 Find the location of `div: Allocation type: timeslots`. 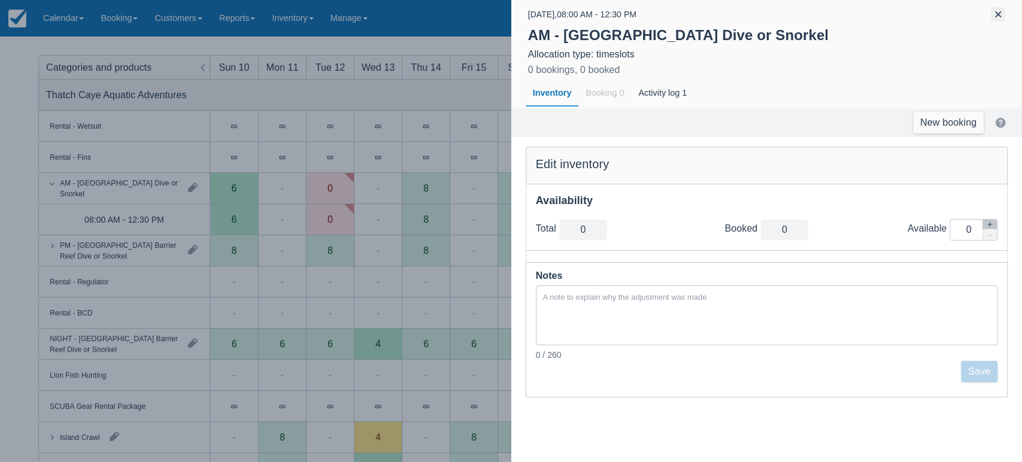

div: Allocation type: timeslots is located at coordinates (767, 54).